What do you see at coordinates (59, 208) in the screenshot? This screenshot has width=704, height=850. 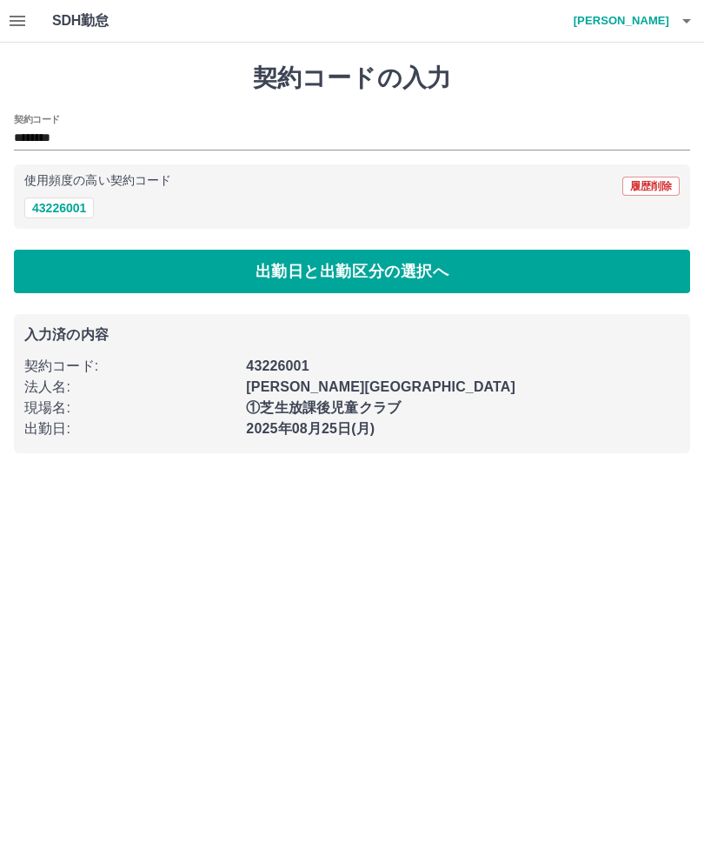 I see `button: 43226001` at bounding box center [59, 208].